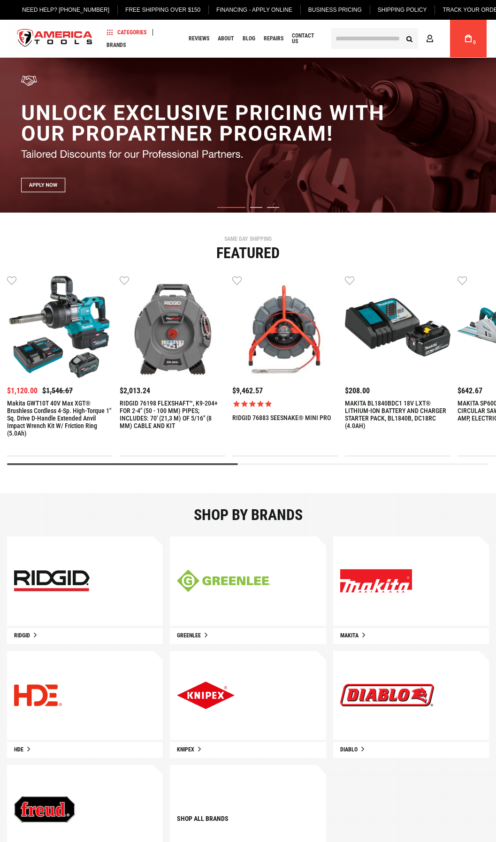 This screenshot has height=842, width=496. What do you see at coordinates (285, 365) in the screenshot?
I see `div: 3 / 9` at bounding box center [285, 365].